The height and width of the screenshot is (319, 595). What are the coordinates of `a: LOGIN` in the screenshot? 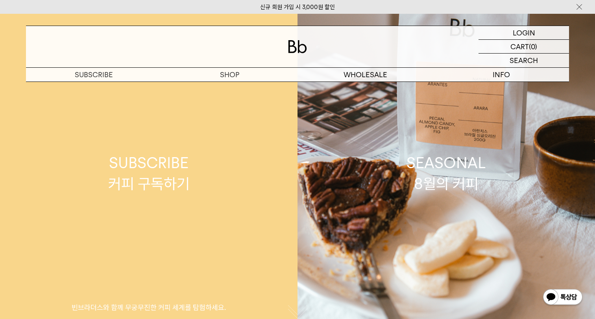 It's located at (524, 33).